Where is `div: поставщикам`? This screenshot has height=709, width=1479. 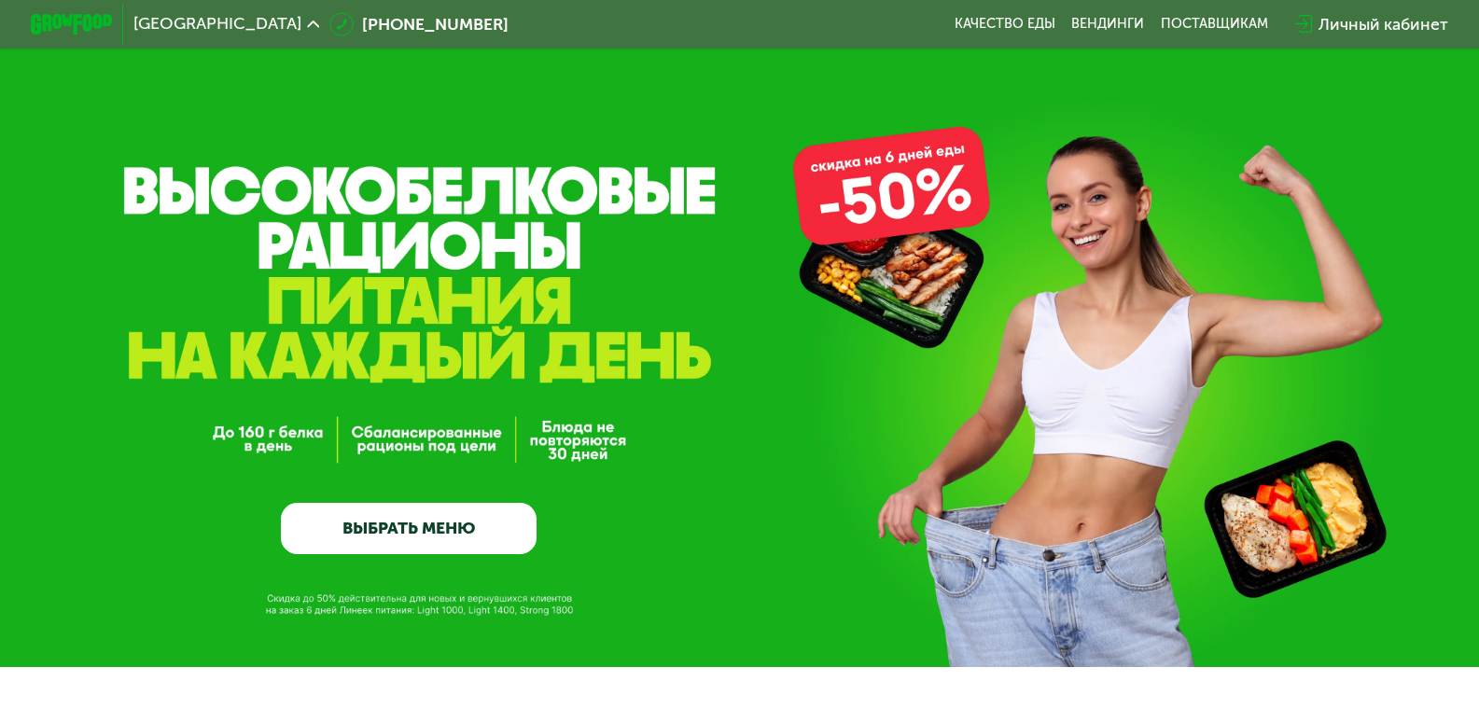 div: поставщикам is located at coordinates (1214, 24).